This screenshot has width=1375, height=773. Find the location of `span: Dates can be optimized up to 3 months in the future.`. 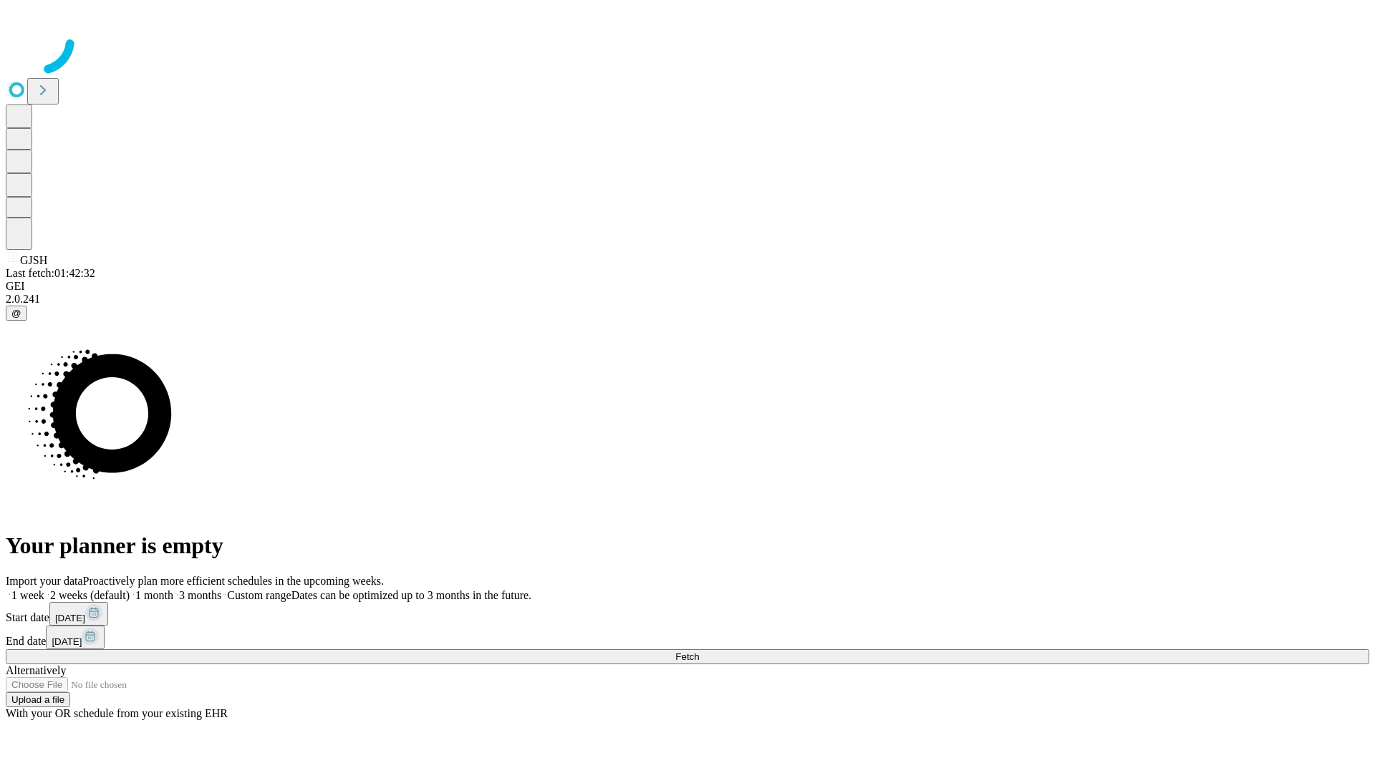

span: Dates can be optimized up to 3 months in the future. is located at coordinates (411, 595).